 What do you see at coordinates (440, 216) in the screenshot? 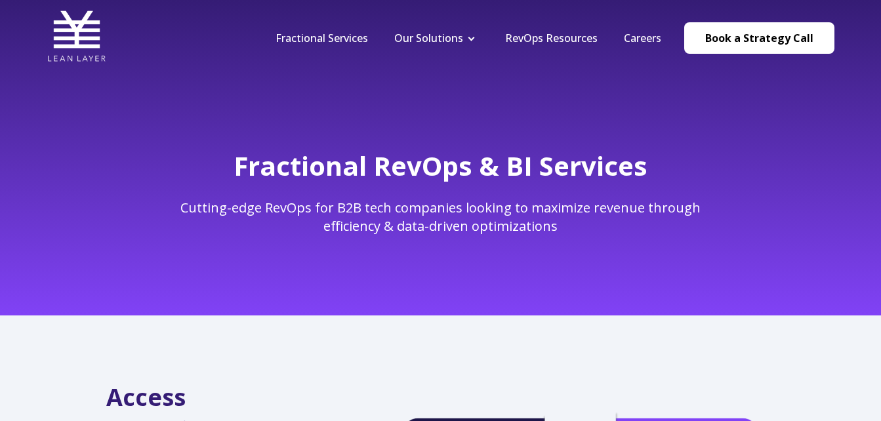
I see `span: Cutting-edge RevOps for B2B tech companies looking to maximize revenue through efficiency & data-...` at bounding box center [440, 216].